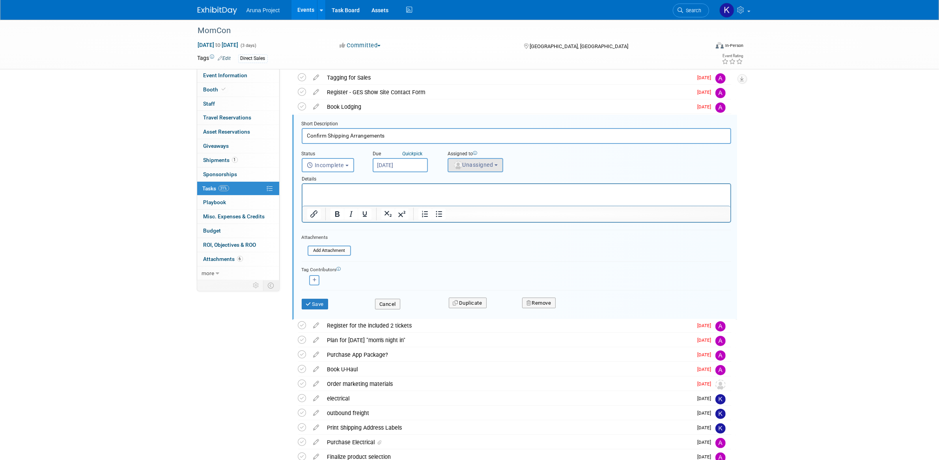 This screenshot has width=939, height=460. What do you see at coordinates (214, 7) in the screenshot?
I see `body: Rich Text Area. Press ALT-0 for help.` at bounding box center [214, 7].